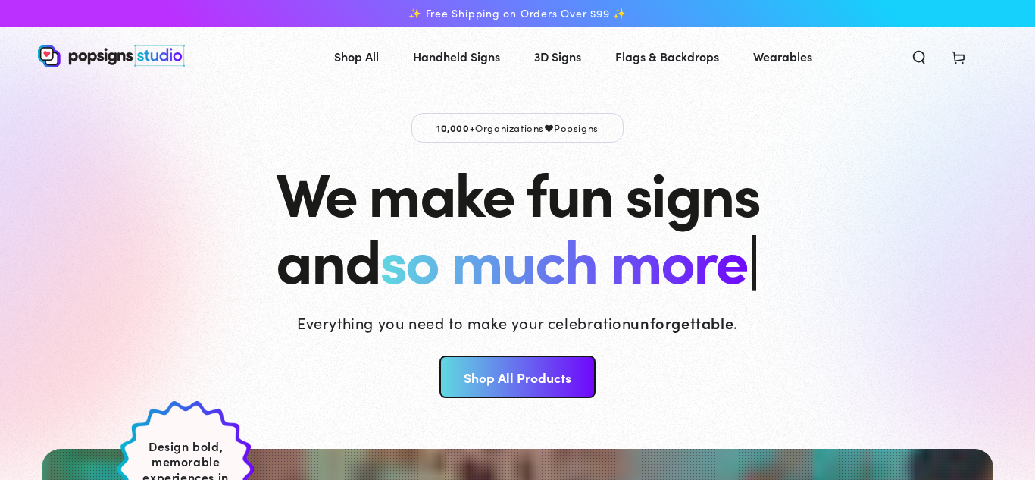 This screenshot has height=480, width=1035. I want to click on span: Shop All, so click(356, 56).